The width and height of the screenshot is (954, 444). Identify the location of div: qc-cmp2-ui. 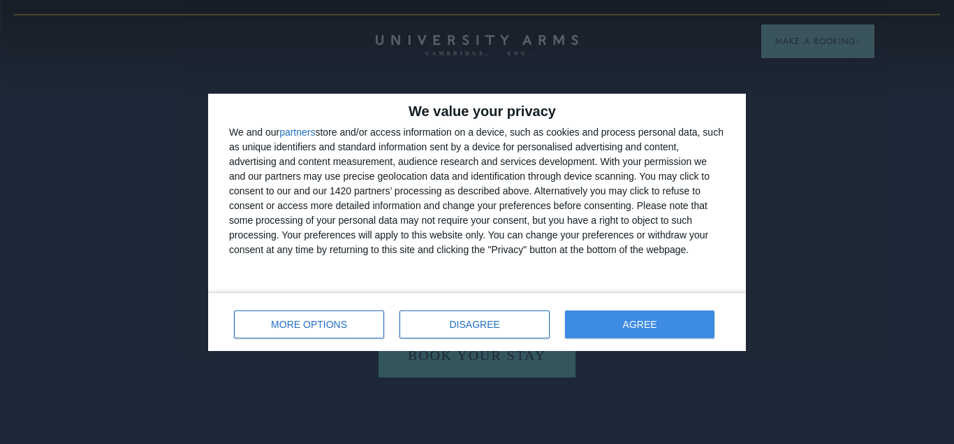
(477, 222).